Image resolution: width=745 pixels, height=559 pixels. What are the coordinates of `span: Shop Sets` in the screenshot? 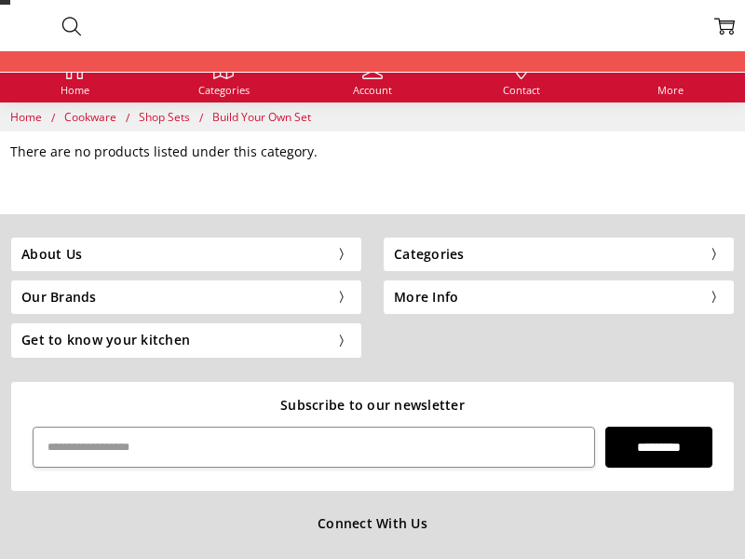 It's located at (164, 116).